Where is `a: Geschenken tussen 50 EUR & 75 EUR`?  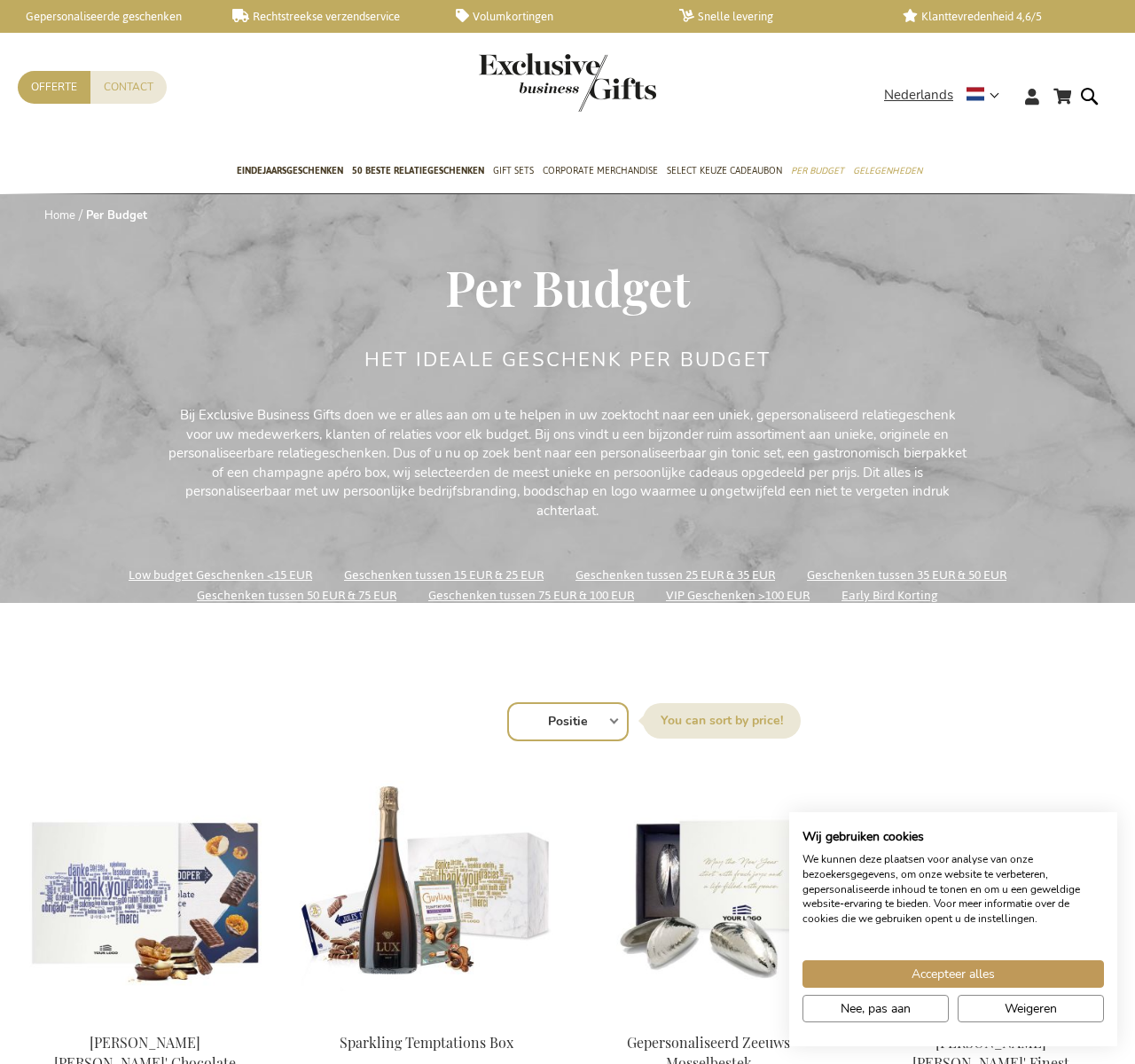 a: Geschenken tussen 50 EUR & 75 EUR is located at coordinates (296, 595).